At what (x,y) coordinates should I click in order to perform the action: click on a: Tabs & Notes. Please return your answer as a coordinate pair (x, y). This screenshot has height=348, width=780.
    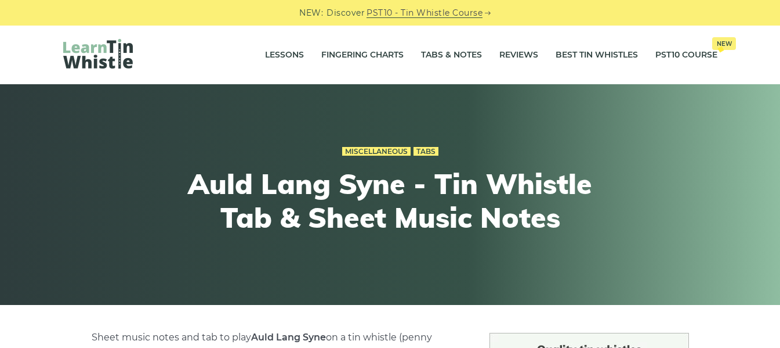
    Looking at the image, I should click on (451, 55).